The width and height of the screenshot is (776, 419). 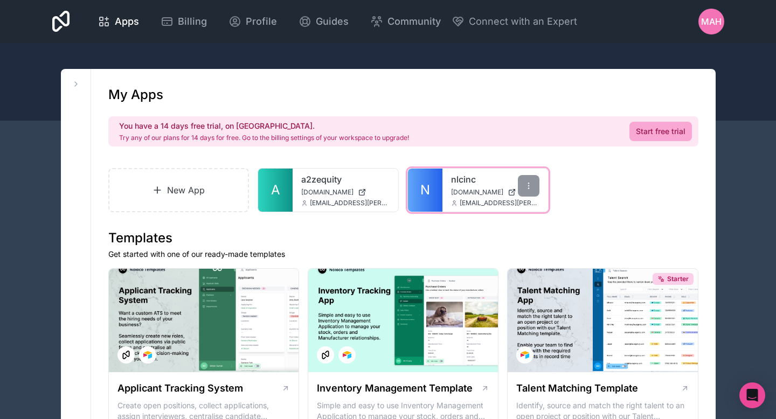 I want to click on h1: Talent Matching Template, so click(x=577, y=388).